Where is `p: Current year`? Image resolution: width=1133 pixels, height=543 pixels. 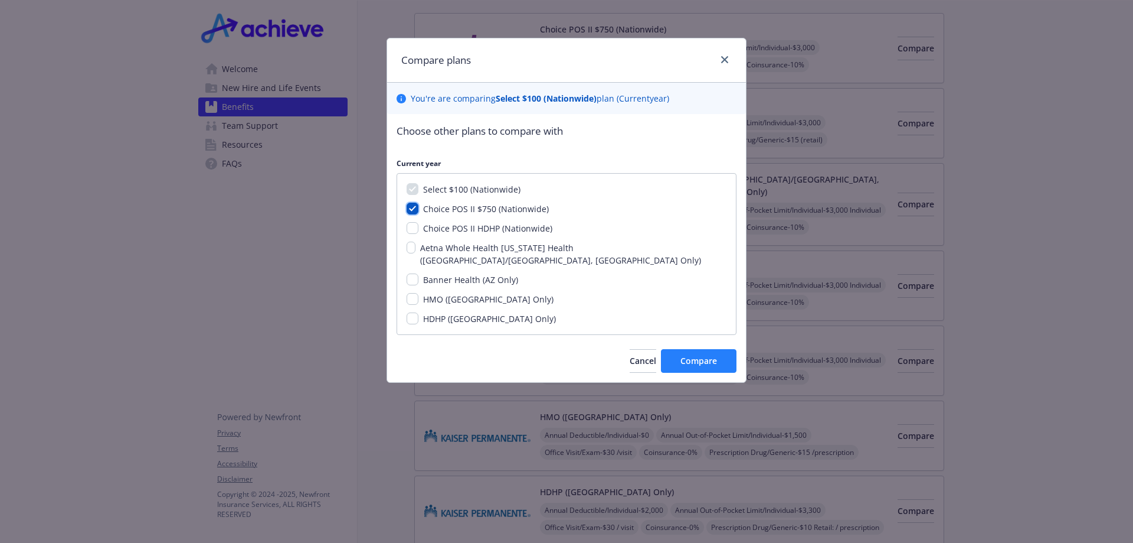
p: Current year is located at coordinates (567, 163).